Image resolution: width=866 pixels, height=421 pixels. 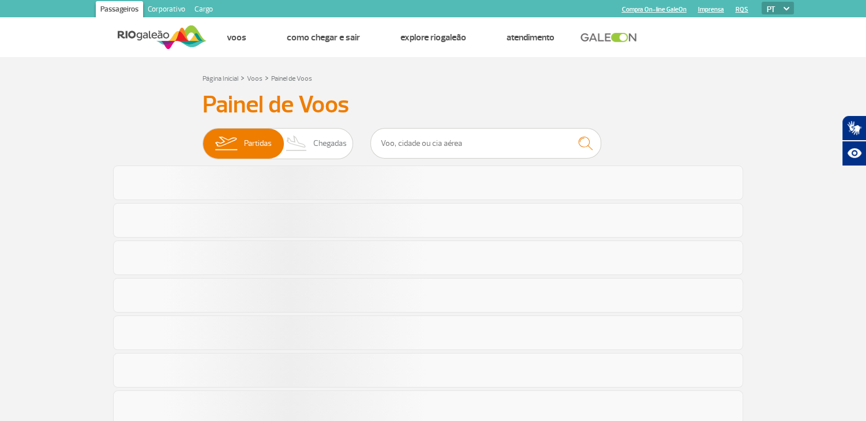 What do you see at coordinates (297, 144) in the screenshot?
I see `img: slider-desembarque` at bounding box center [297, 144].